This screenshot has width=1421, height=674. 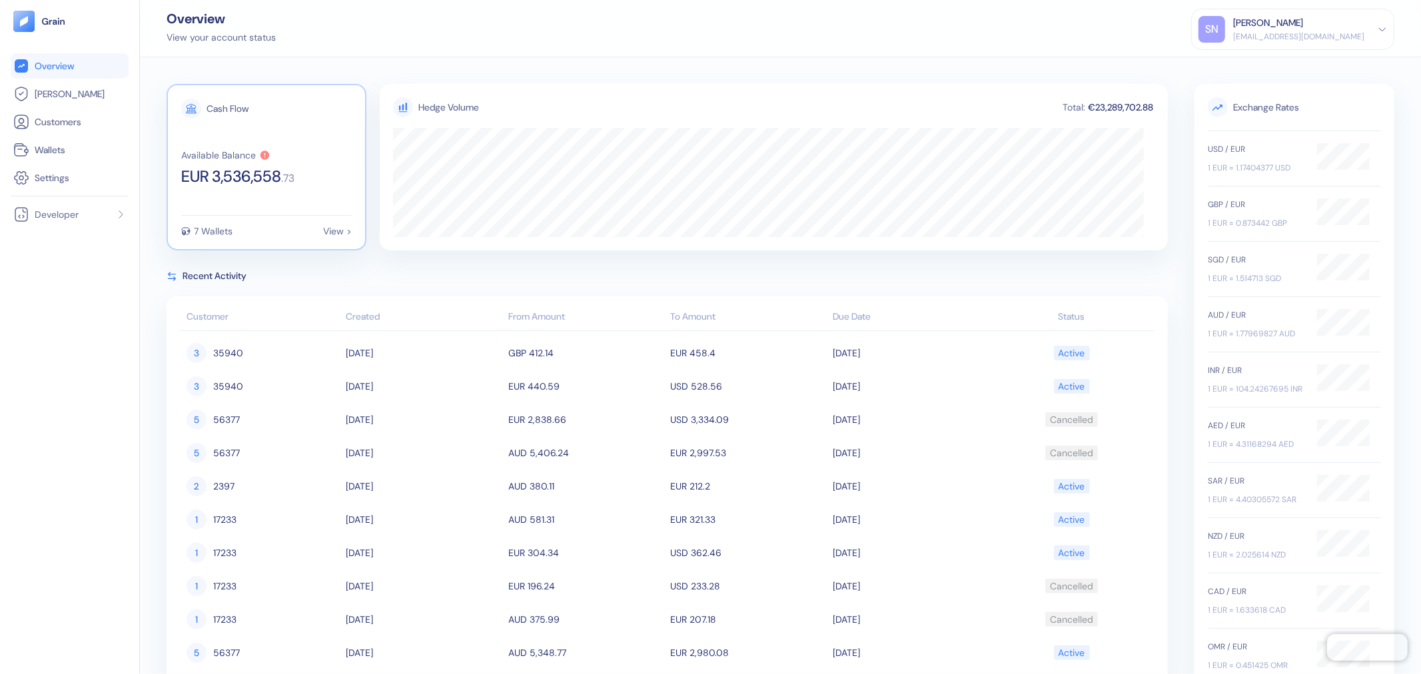 What do you see at coordinates (261, 318) in the screenshot?
I see `th: Customer` at bounding box center [261, 318].